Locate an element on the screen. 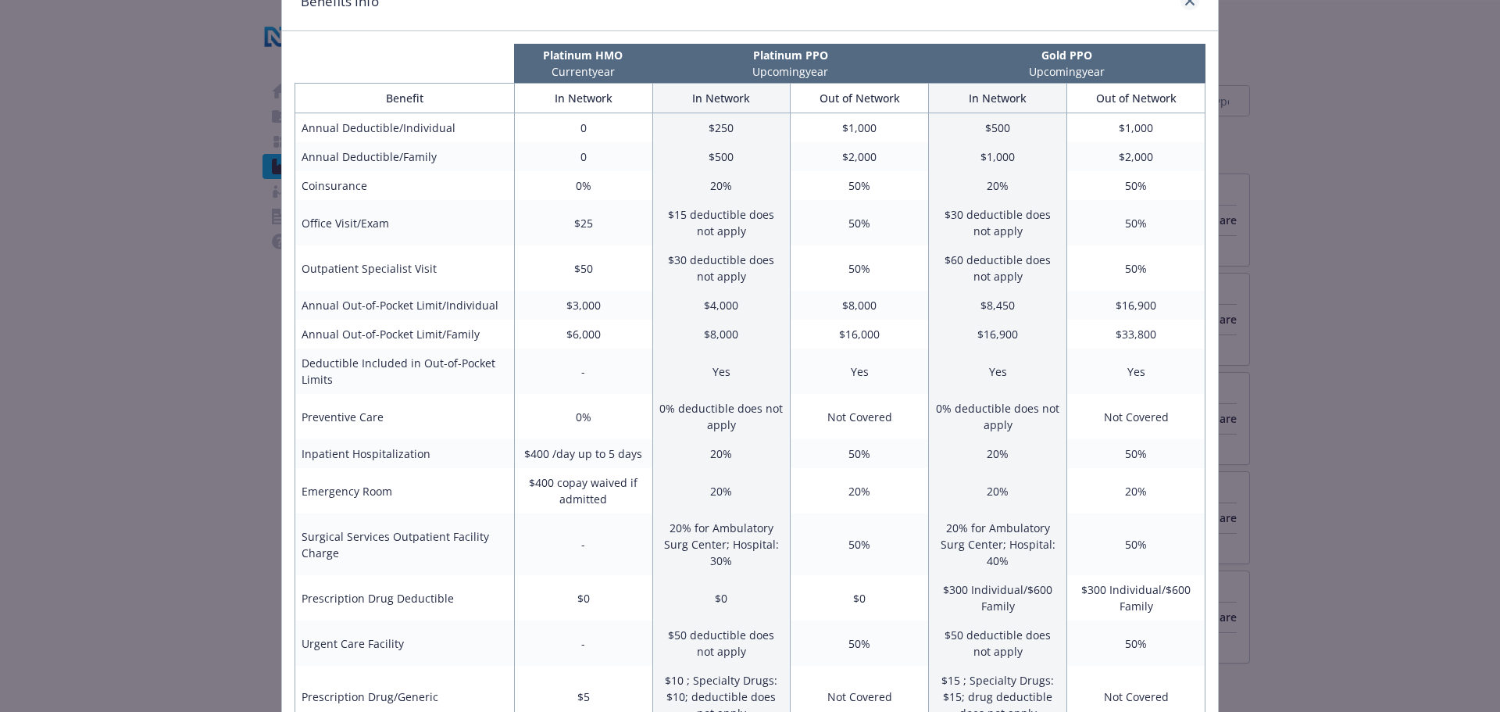 The height and width of the screenshot is (712, 1500). td: $250 is located at coordinates (721, 128).